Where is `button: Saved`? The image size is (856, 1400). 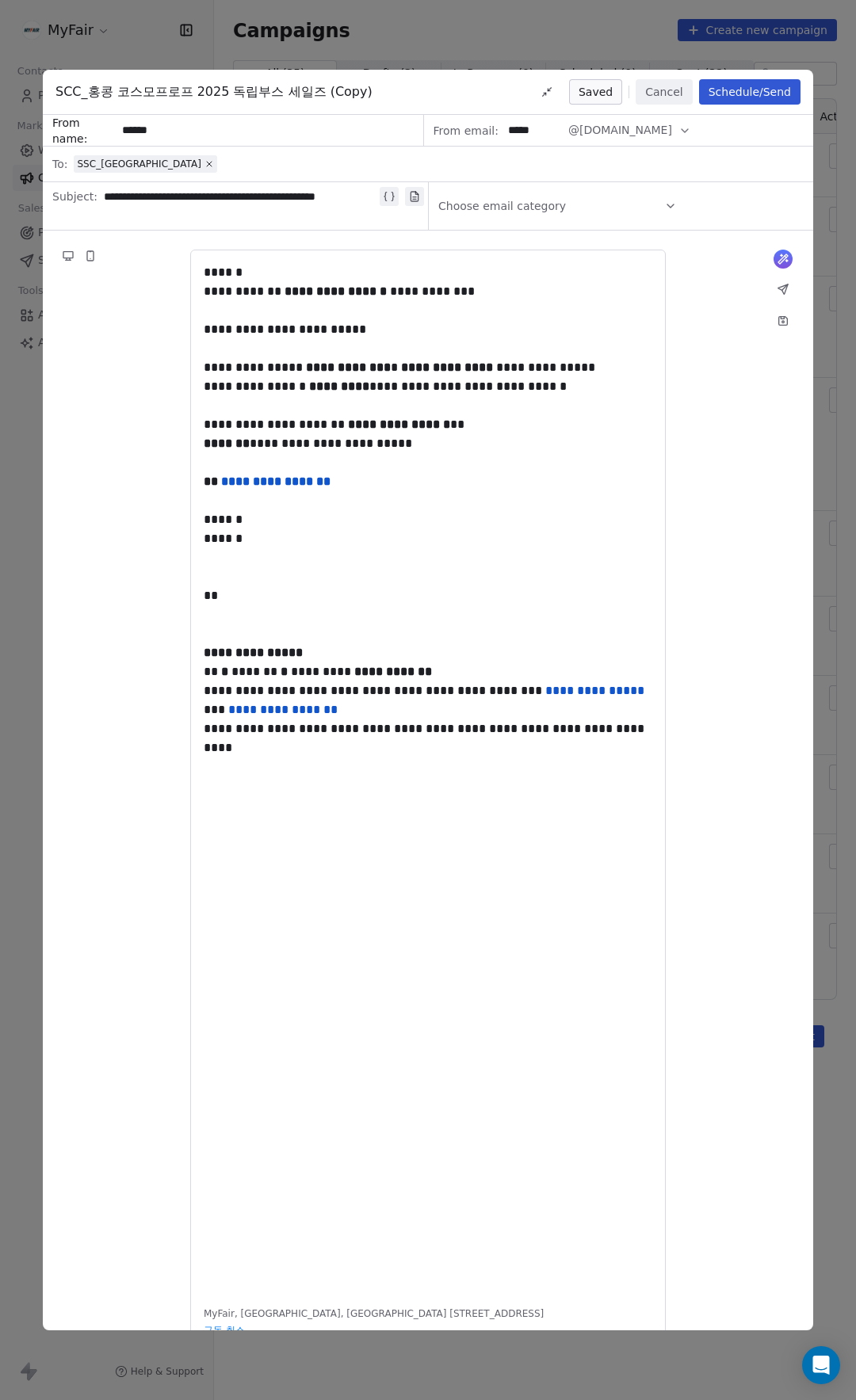
button: Saved is located at coordinates (595, 92).